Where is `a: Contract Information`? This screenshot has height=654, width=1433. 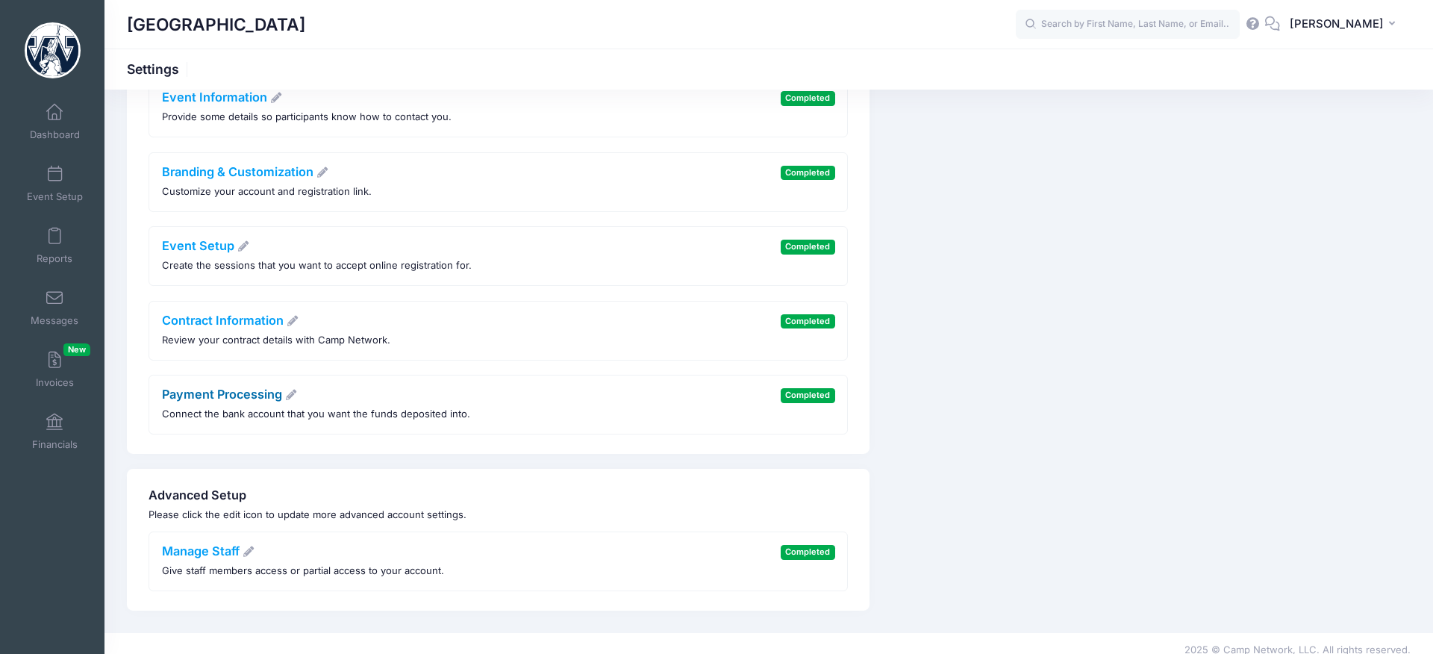
a: Contract Information is located at coordinates (231, 320).